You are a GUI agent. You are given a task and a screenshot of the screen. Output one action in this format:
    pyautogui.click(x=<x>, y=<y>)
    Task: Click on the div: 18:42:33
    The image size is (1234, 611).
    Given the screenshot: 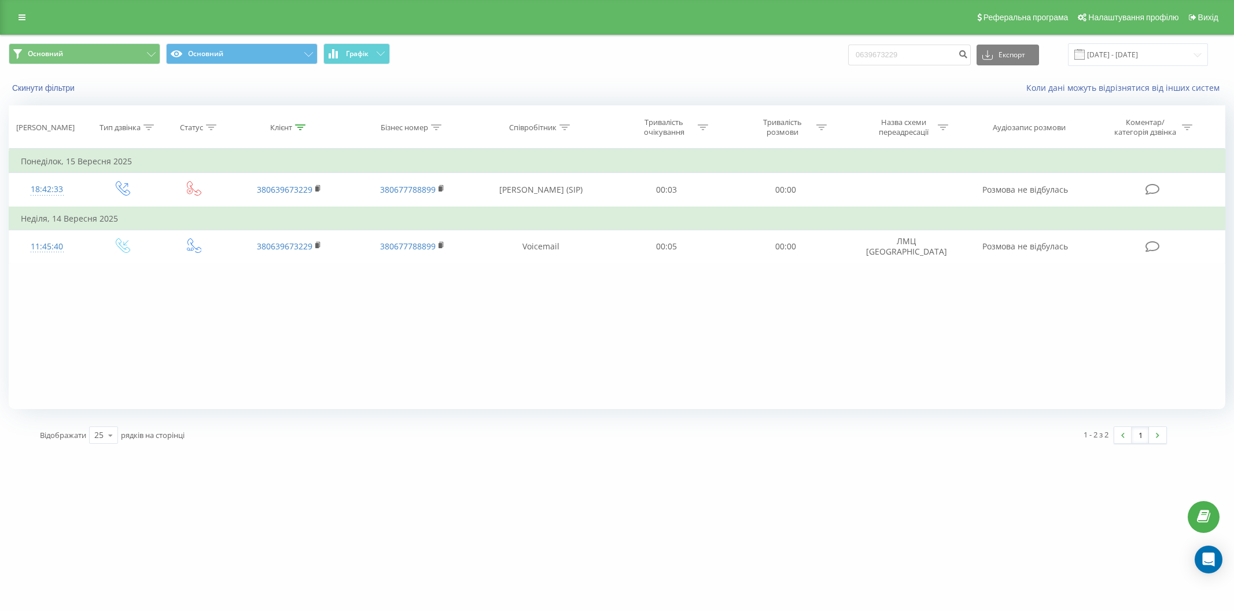 What is the action you would take?
    pyautogui.click(x=47, y=189)
    